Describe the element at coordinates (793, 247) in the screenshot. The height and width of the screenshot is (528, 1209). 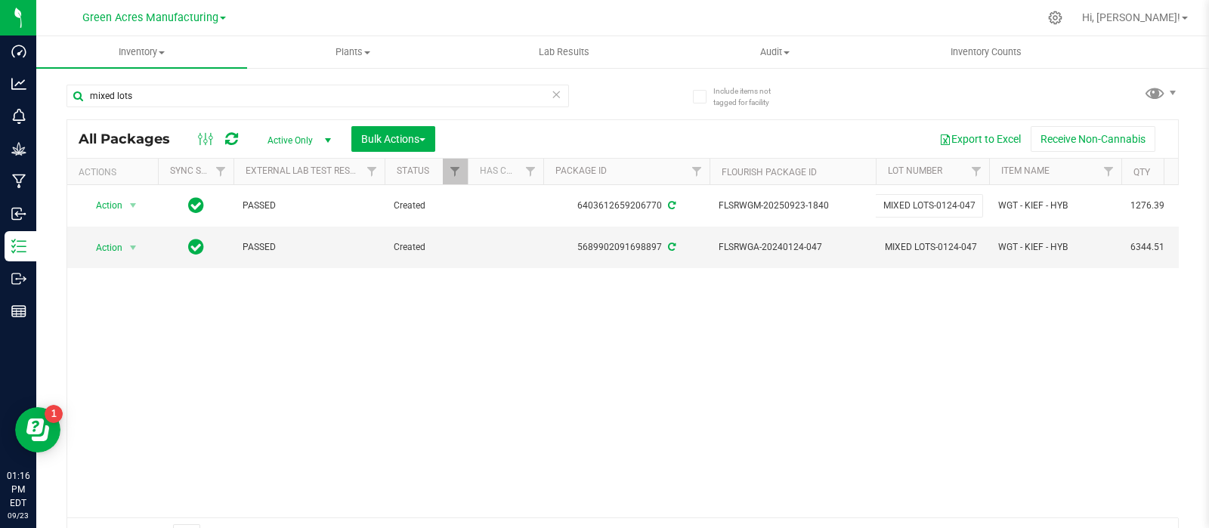
I see `span: FLSRWGA-20240124-047` at that location.